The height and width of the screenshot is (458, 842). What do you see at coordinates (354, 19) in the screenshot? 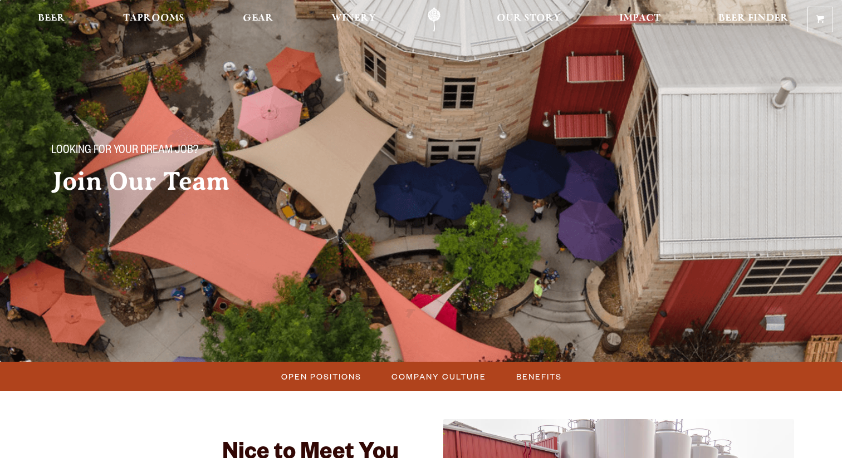
I see `a: Winery` at bounding box center [354, 19].